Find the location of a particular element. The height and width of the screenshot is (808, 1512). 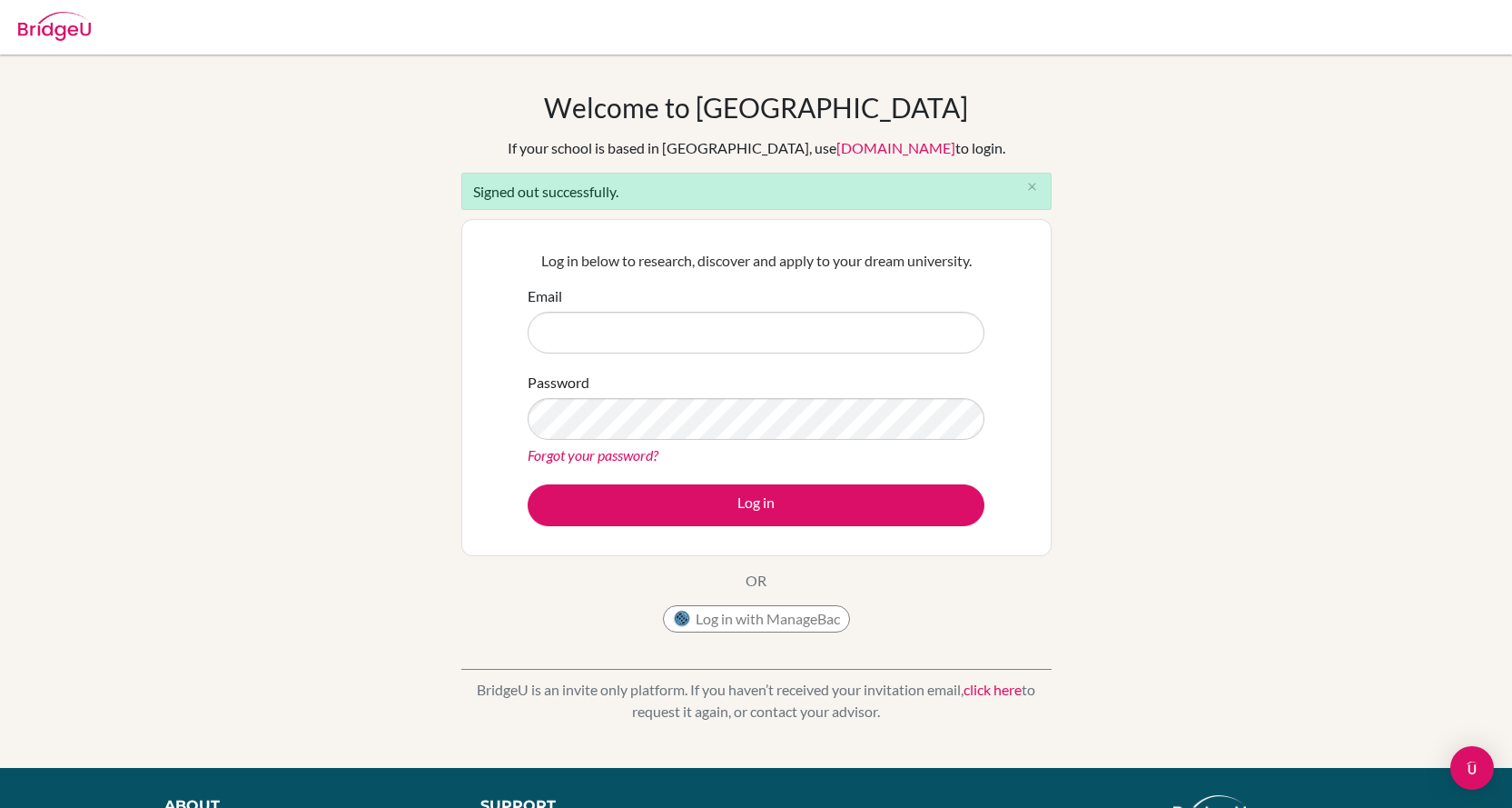

p: OR is located at coordinates (756, 581).